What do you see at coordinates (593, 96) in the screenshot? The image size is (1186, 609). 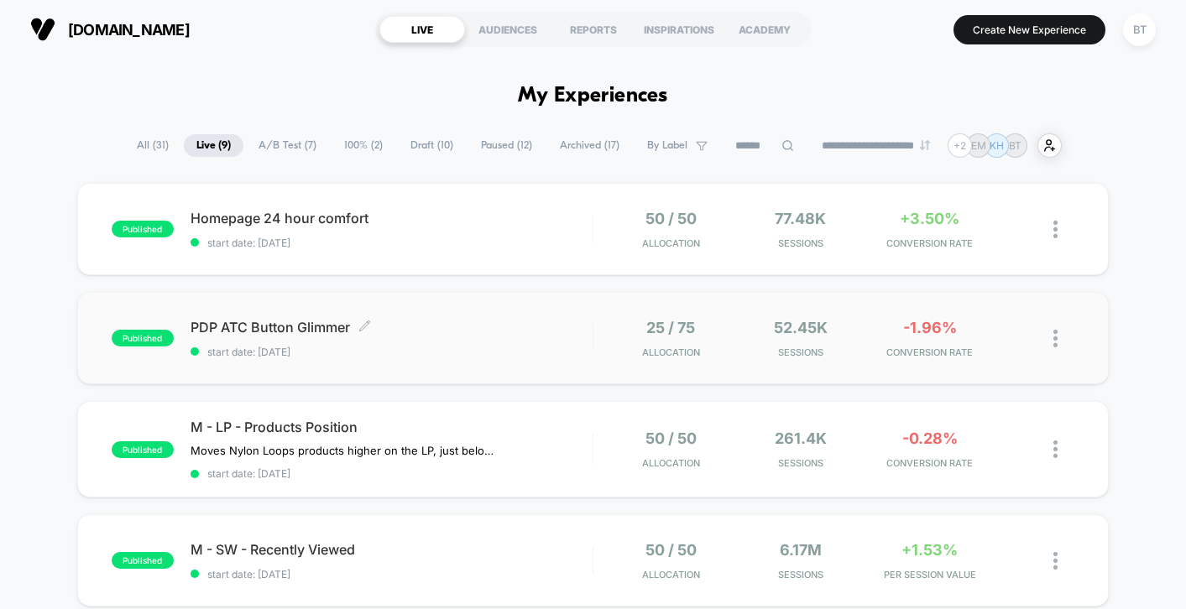 I see `h1: My Experiences` at bounding box center [593, 96].